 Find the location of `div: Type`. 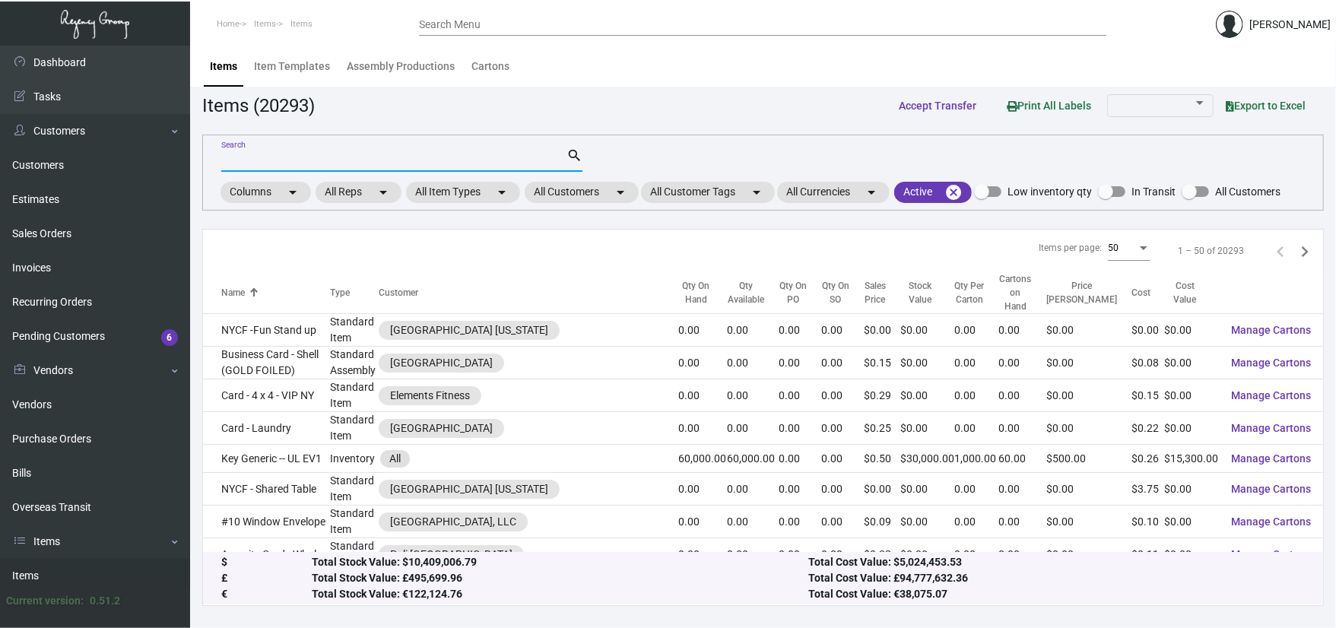

div: Type is located at coordinates (341, 293).